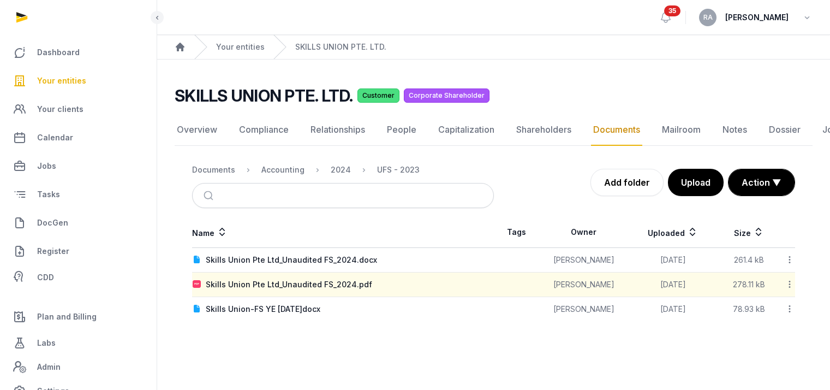 This screenshot has width=830, height=390. I want to click on h2: SKILLS UNION PTE. LTD., so click(264, 96).